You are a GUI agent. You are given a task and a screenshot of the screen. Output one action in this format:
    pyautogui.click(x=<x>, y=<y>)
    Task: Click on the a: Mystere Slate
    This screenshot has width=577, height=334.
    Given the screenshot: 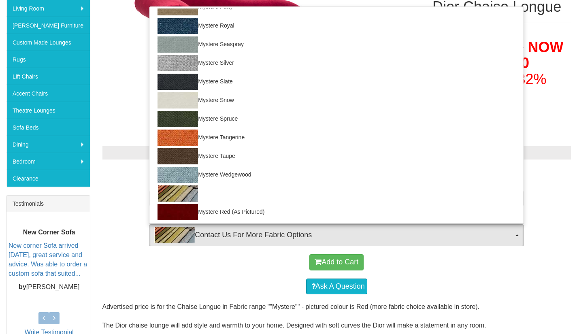 What is the action you would take?
    pyautogui.click(x=337, y=82)
    